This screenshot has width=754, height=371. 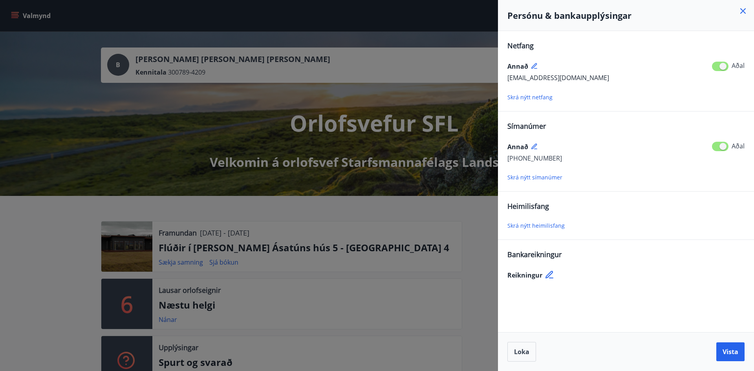 What do you see at coordinates (535, 255) in the screenshot?
I see `span: Bankareikningur` at bounding box center [535, 255].